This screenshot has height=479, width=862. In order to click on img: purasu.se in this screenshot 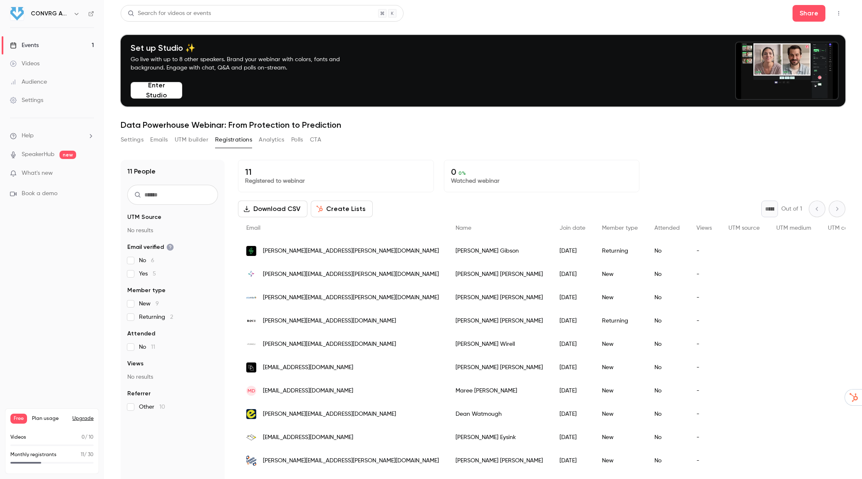, I will do `click(251, 344)`.